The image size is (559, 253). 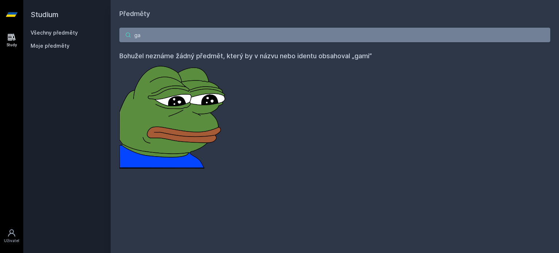 What do you see at coordinates (335, 35) in the screenshot?
I see `input: Název nebo ident předmětu…` at bounding box center [335, 35].